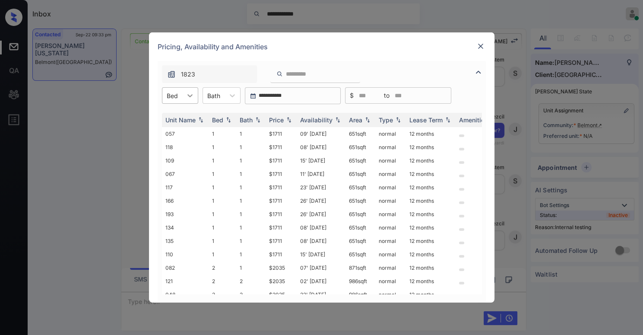 This screenshot has width=643, height=335. I want to click on div: Pricing, Availability and Amenities, so click(322, 47).